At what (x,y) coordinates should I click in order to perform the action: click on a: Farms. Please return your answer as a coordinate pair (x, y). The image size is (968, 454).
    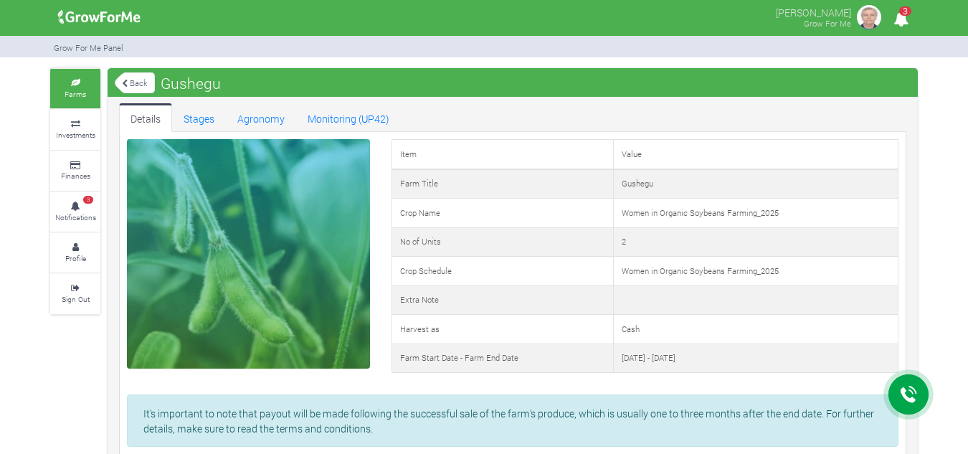
    Looking at the image, I should click on (75, 88).